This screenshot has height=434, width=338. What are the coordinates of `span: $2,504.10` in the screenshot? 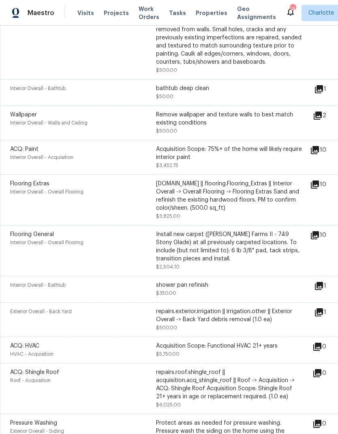 It's located at (168, 267).